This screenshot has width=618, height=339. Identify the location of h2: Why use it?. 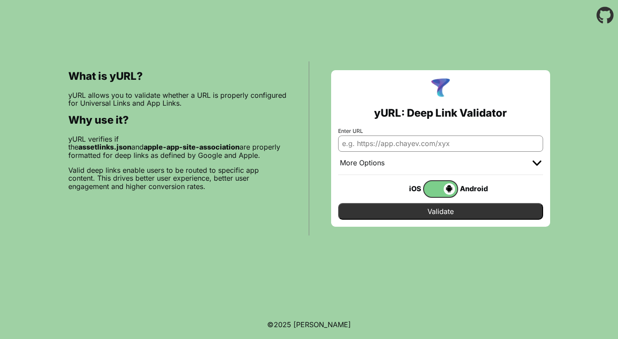
(177, 120).